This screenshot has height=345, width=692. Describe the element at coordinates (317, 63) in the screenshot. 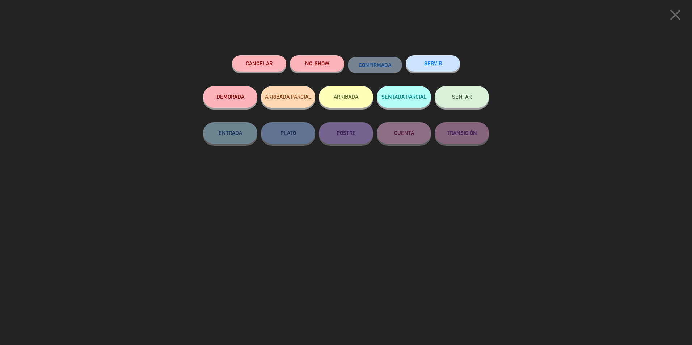

I see `button: NO-SHOW` at that location.